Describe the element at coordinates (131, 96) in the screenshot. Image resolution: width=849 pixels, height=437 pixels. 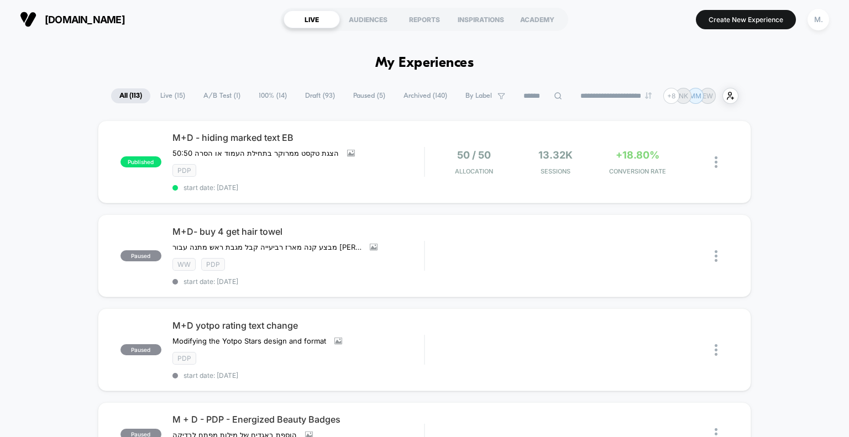
I see `span: All ( 113 )` at that location.